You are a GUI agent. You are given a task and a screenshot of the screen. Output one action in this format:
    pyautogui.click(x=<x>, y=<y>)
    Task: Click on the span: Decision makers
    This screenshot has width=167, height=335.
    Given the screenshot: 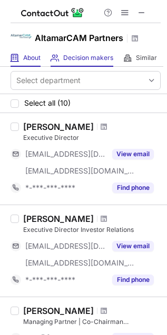 What is the action you would take?
    pyautogui.click(x=88, y=58)
    